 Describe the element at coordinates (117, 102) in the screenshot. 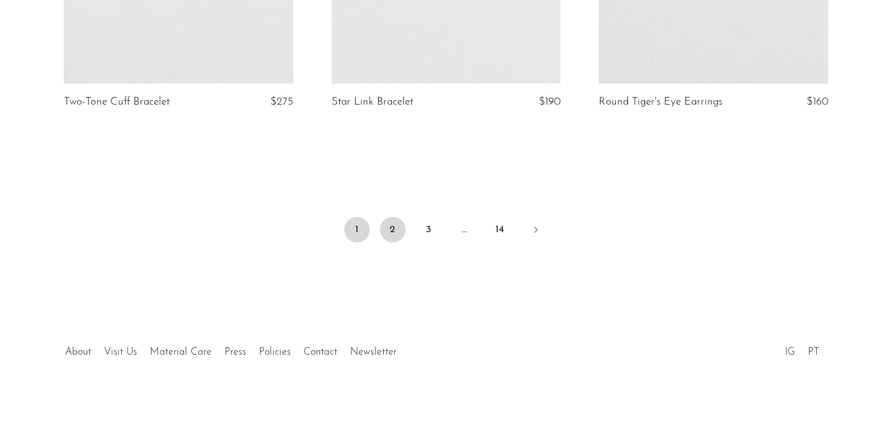

I see `a: Two-Tone Cuff Bracelet` at that location.